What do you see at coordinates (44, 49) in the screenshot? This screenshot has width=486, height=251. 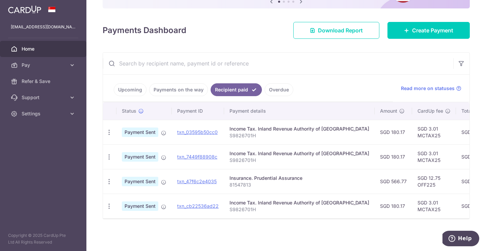 I see `span: Home` at bounding box center [44, 49].